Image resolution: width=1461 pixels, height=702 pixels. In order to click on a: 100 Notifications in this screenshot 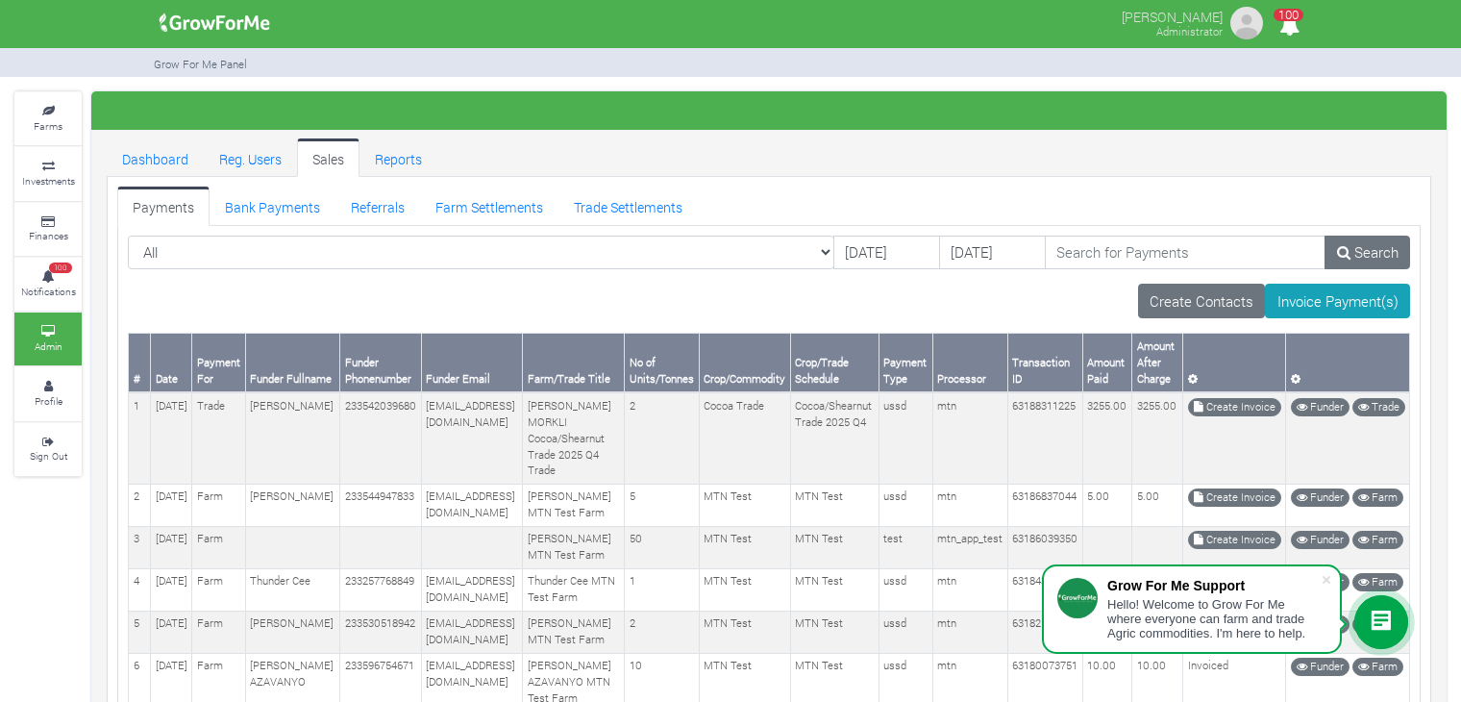, I will do `click(48, 284)`.